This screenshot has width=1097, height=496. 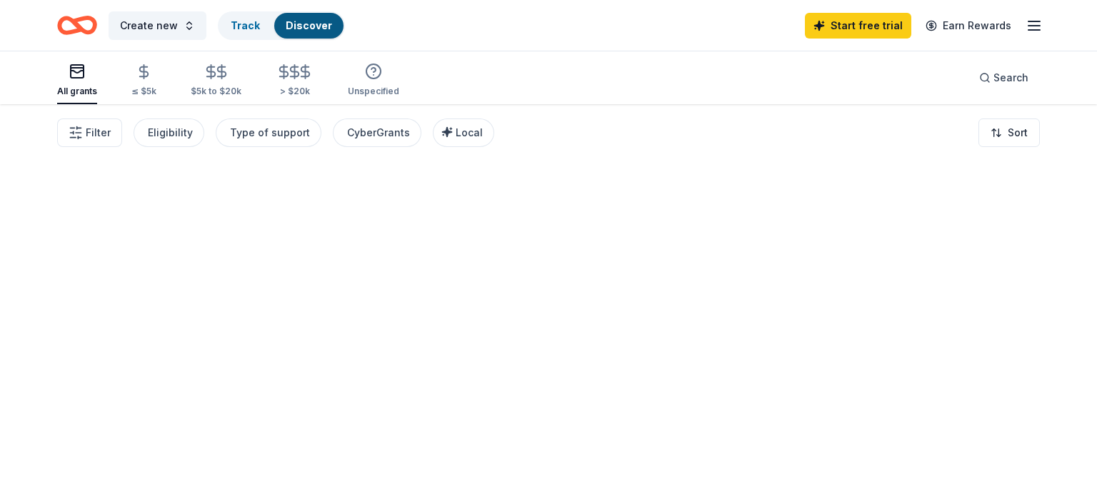 I want to click on div: > $20k, so click(x=294, y=91).